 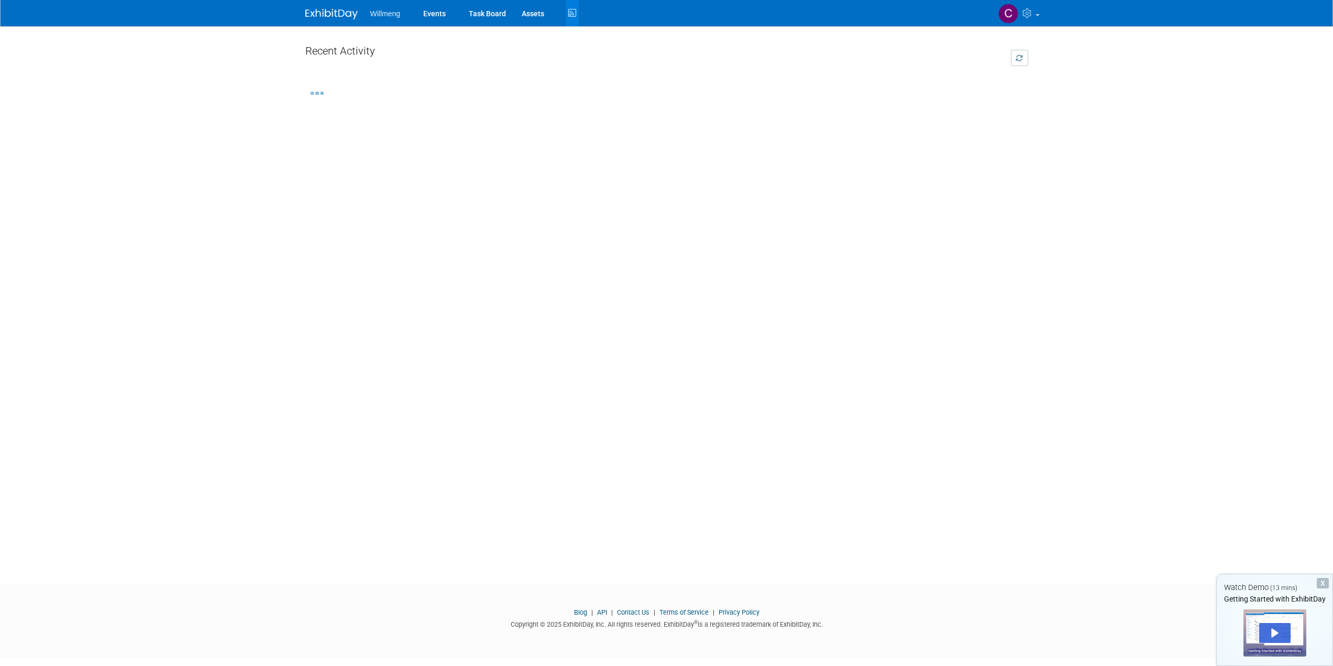 I want to click on span: Willmeng, so click(x=385, y=14).